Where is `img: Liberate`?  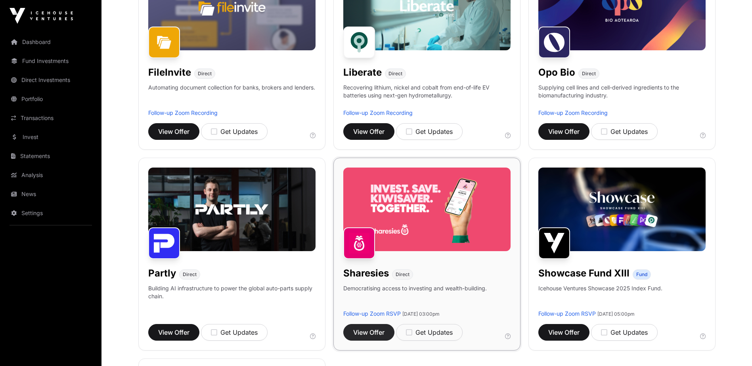 img: Liberate is located at coordinates (359, 42).